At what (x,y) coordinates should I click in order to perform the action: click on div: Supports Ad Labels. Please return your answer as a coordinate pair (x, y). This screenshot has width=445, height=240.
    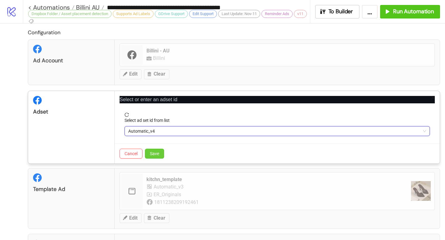
    Looking at the image, I should click on (133, 14).